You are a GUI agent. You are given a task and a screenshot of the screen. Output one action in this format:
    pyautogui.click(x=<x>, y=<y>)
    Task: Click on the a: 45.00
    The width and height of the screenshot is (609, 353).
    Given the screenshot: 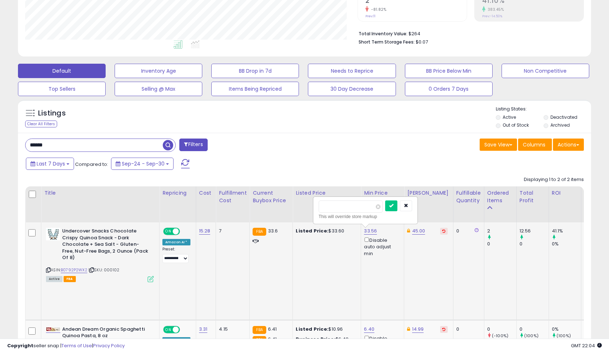 What is the action you would take?
    pyautogui.click(x=419, y=231)
    